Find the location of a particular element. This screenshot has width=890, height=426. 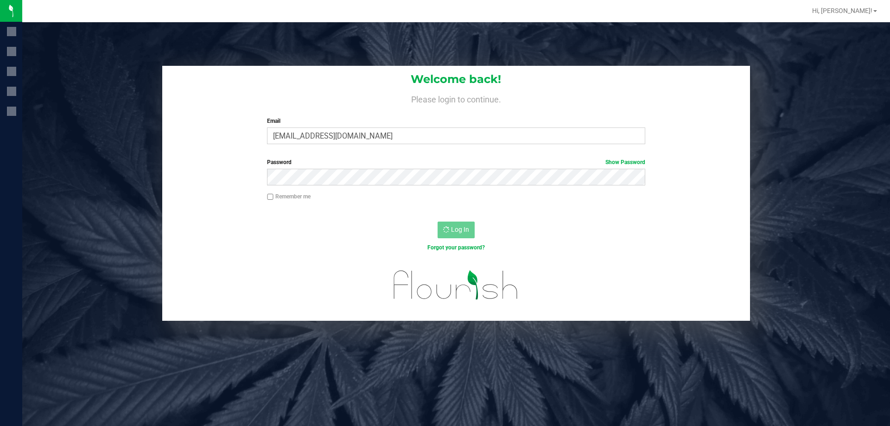

img: flourish_logo.svg is located at coordinates (456, 285).